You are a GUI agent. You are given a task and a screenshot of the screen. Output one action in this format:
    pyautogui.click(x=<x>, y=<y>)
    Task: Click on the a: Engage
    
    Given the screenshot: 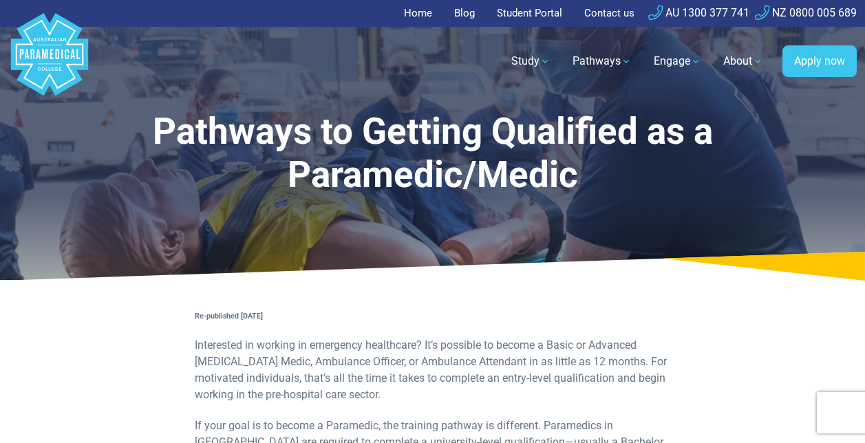 What is the action you would take?
    pyautogui.click(x=677, y=61)
    